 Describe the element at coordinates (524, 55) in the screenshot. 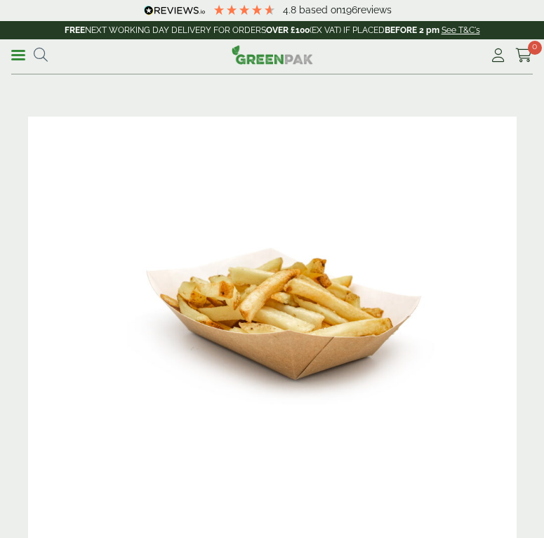

I see `a: 0` at that location.